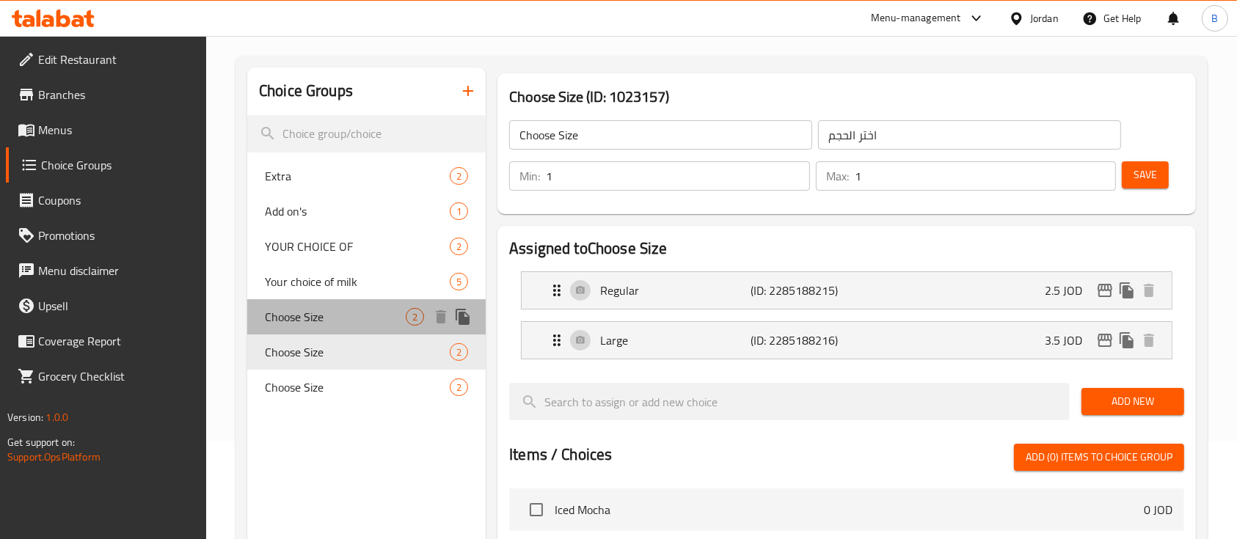 The width and height of the screenshot is (1237, 539). Describe the element at coordinates (106, 95) in the screenshot. I see `a: Branches` at that location.